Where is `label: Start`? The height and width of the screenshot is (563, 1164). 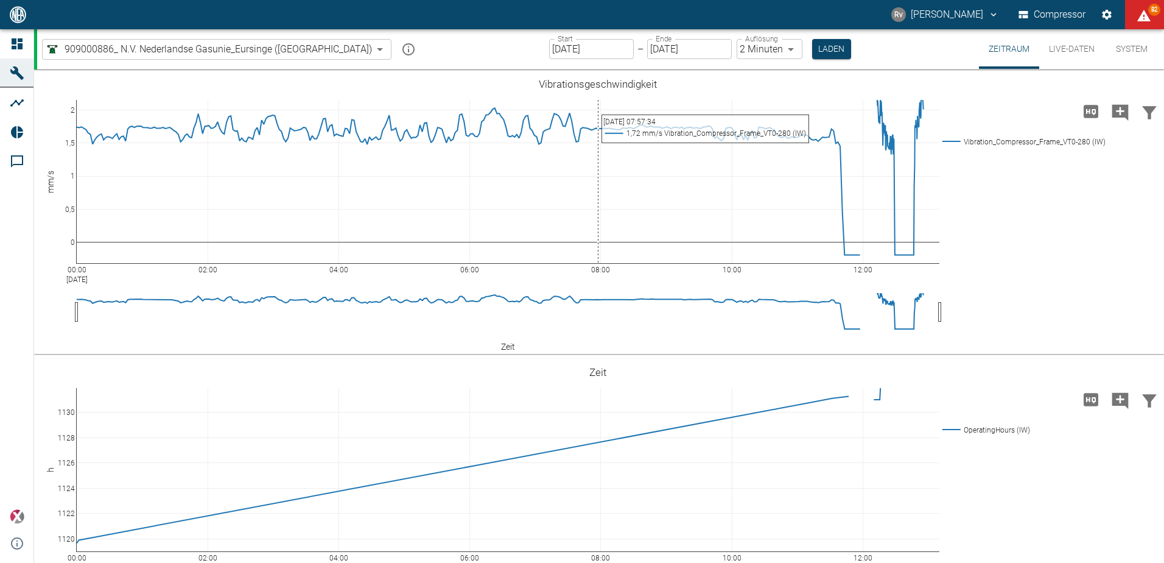 label: Start is located at coordinates (565, 38).